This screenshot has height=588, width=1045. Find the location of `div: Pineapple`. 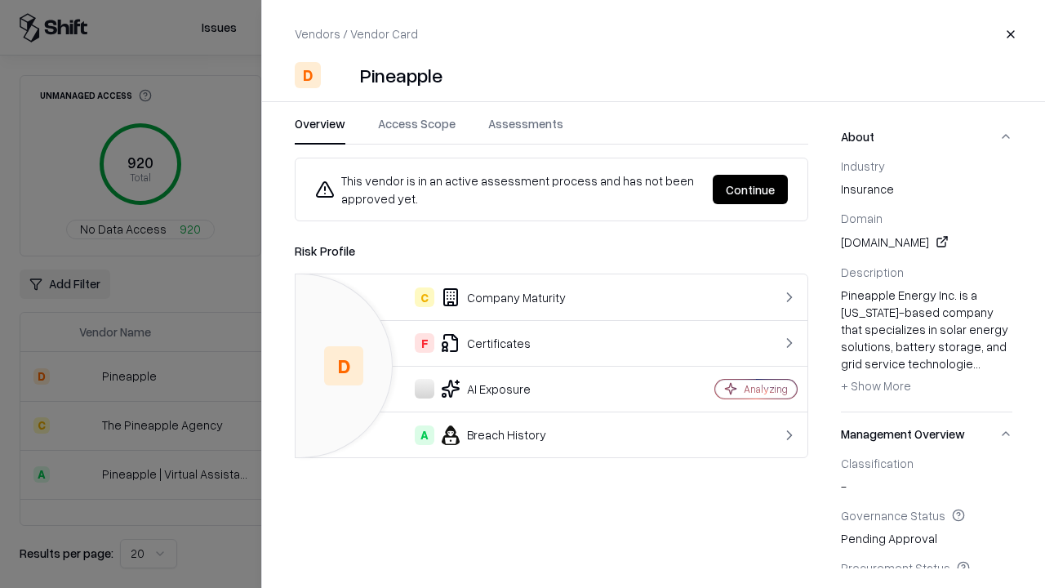

div: Pineapple is located at coordinates (401, 75).